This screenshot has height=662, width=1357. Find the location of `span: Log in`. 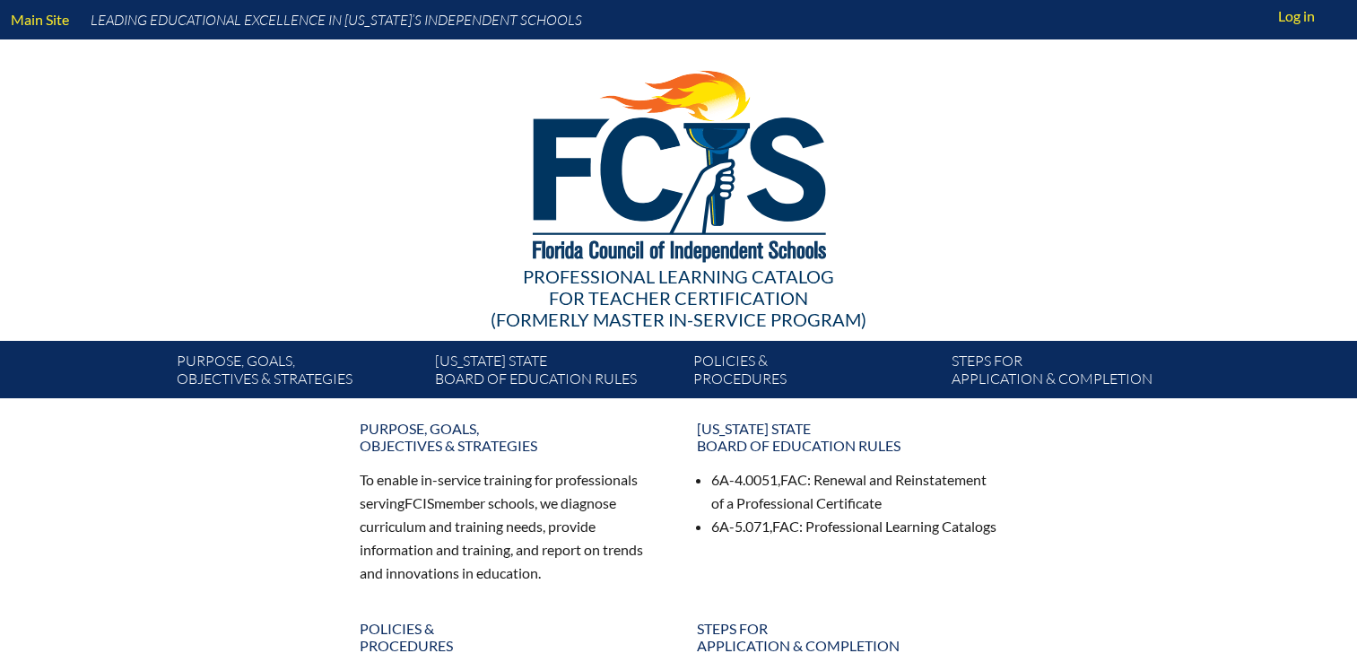

span: Log in is located at coordinates (1296, 16).